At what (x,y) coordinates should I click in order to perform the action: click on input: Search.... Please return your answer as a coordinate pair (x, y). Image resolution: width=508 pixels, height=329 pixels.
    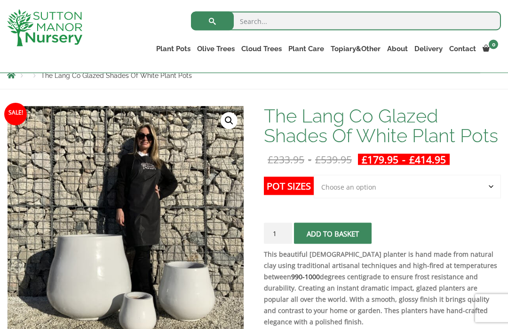
    Looking at the image, I should click on (345, 21).